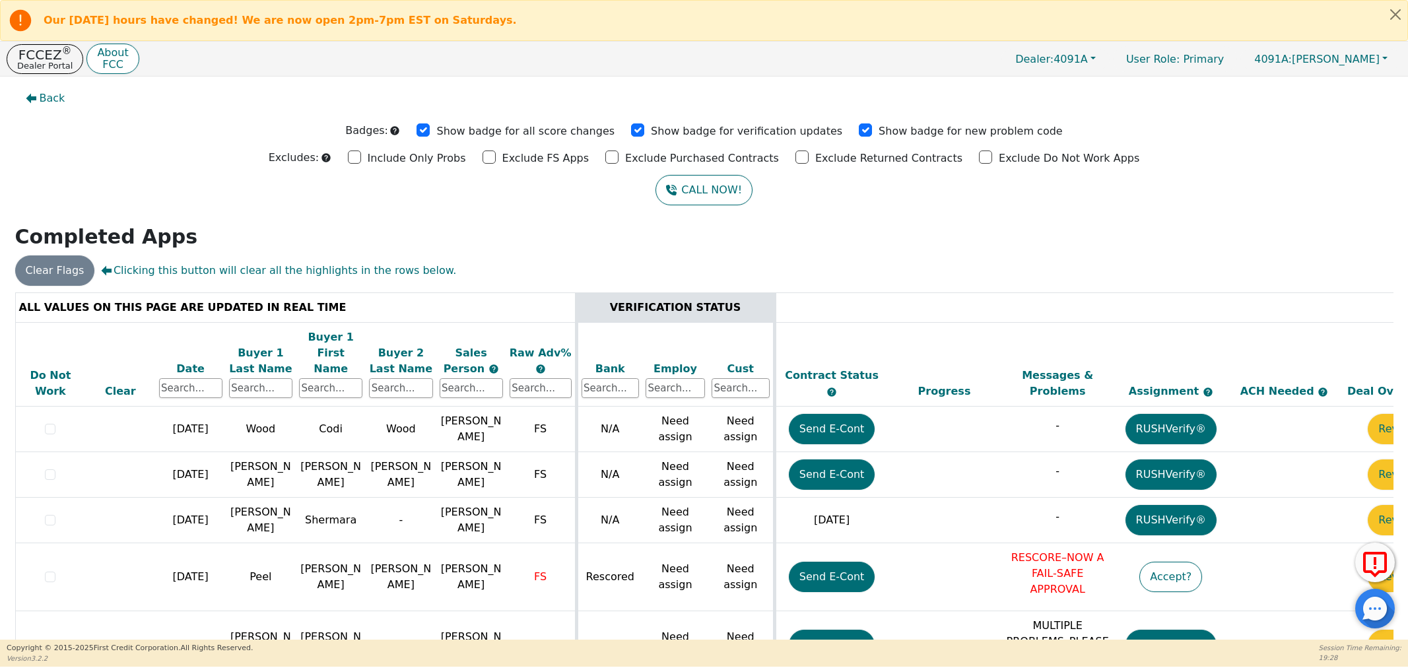  I want to click on p: FCCEZ, so click(45, 55).